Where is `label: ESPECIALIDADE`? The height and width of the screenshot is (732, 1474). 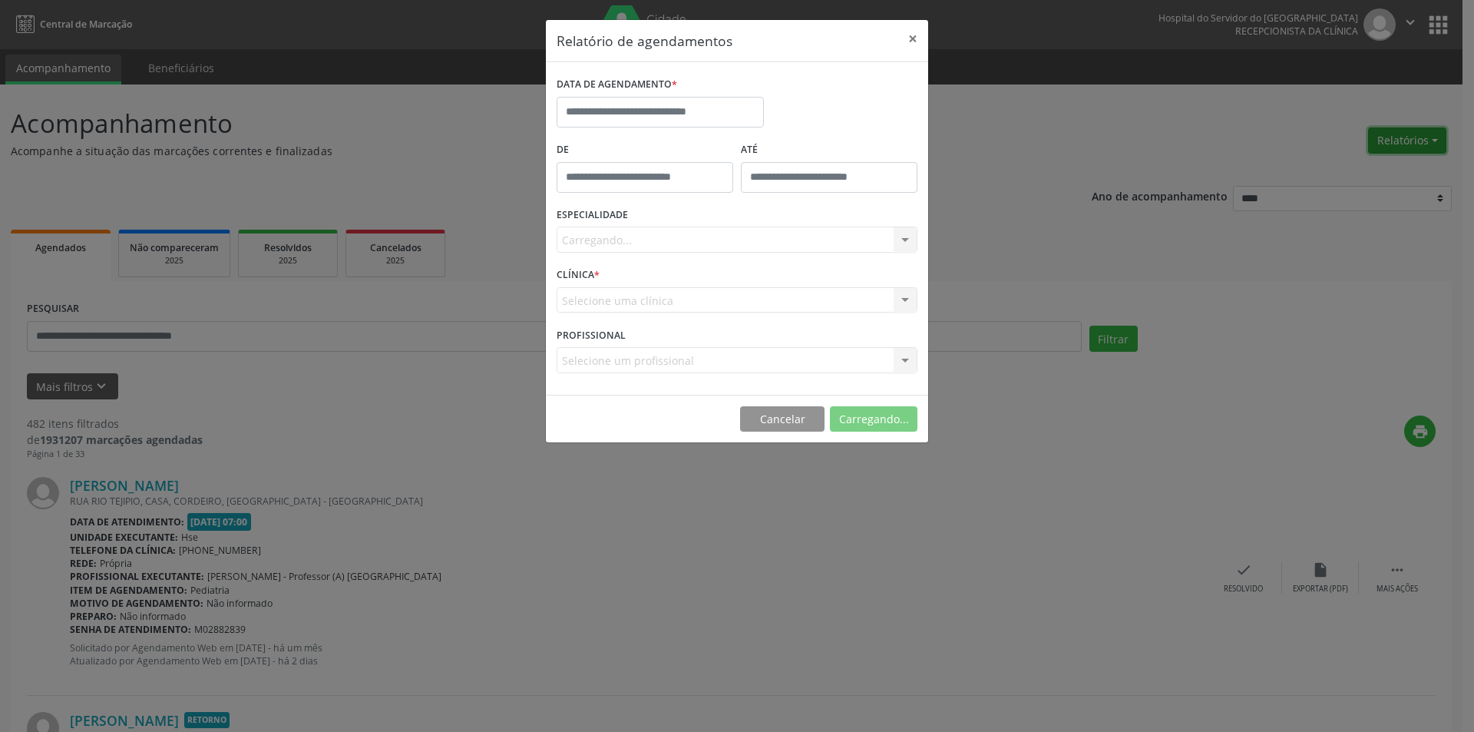 label: ESPECIALIDADE is located at coordinates (592, 215).